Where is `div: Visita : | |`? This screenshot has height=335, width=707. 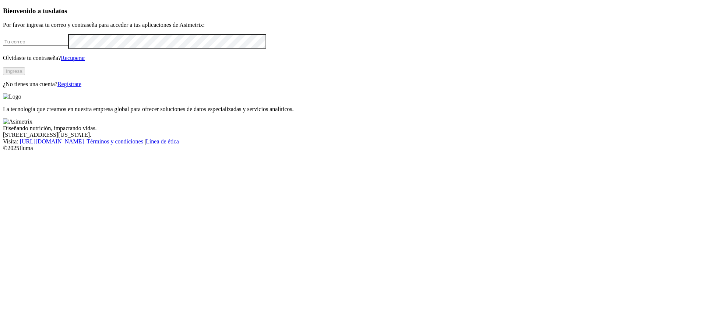
div: Visita : | | is located at coordinates (353, 142).